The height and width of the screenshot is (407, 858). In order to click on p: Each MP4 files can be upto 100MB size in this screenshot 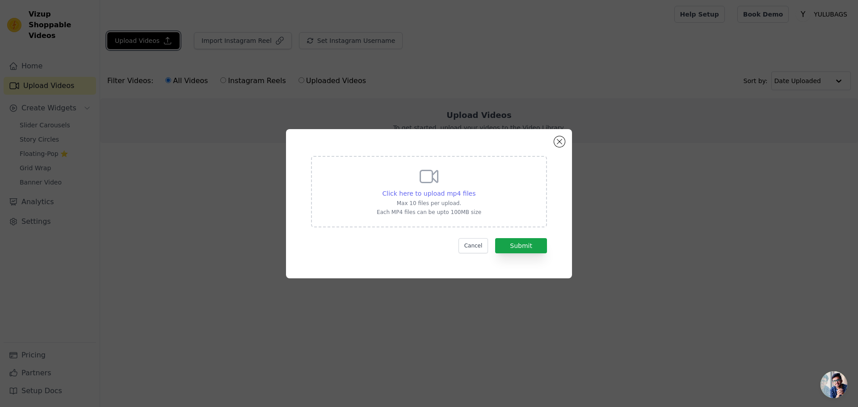, I will do `click(429, 212)`.